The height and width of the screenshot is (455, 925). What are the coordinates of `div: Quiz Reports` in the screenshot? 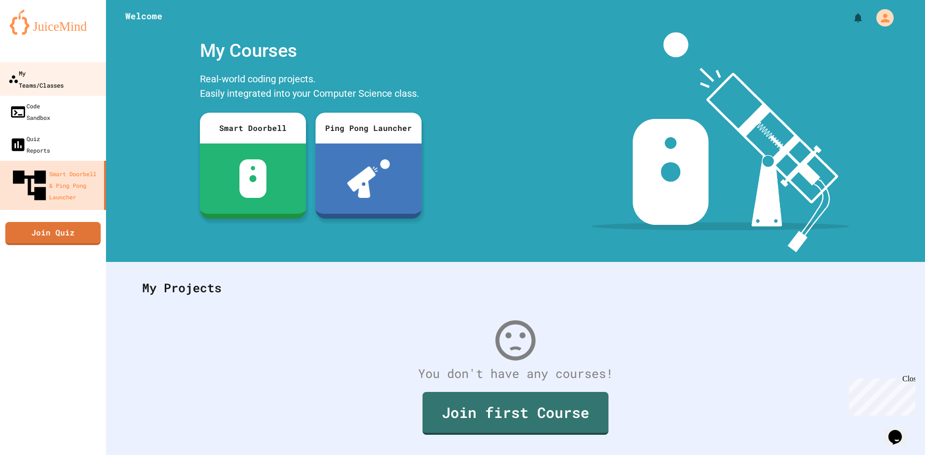 It's located at (30, 145).